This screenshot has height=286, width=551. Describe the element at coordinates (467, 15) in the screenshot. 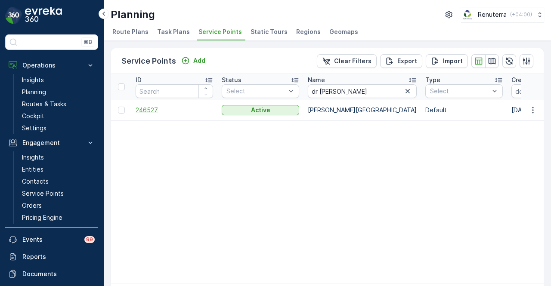

I see `img: Screenshot_2024-07-26_at_13.33.01.png` at that location.